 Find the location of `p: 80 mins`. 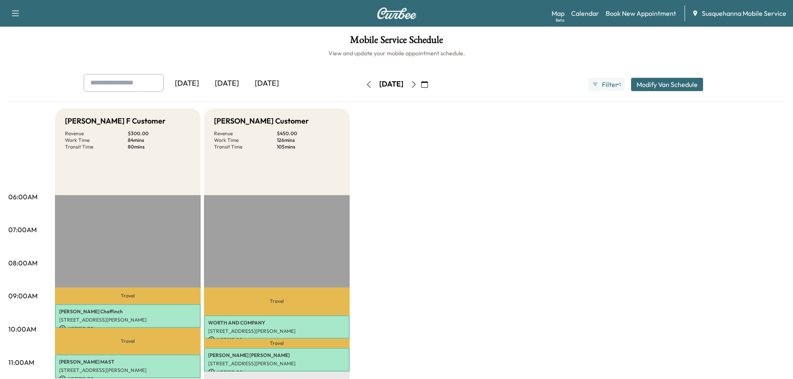

p: 80 mins is located at coordinates (159, 147).